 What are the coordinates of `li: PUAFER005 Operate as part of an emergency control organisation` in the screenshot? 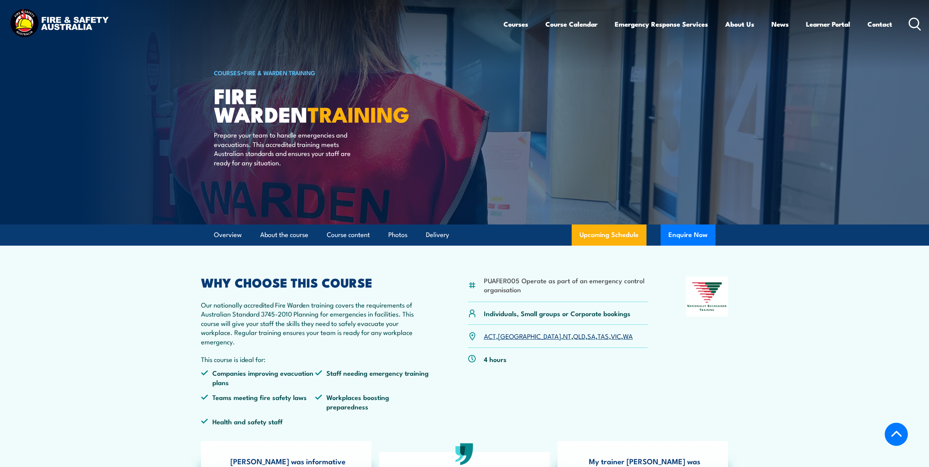 It's located at (566, 285).